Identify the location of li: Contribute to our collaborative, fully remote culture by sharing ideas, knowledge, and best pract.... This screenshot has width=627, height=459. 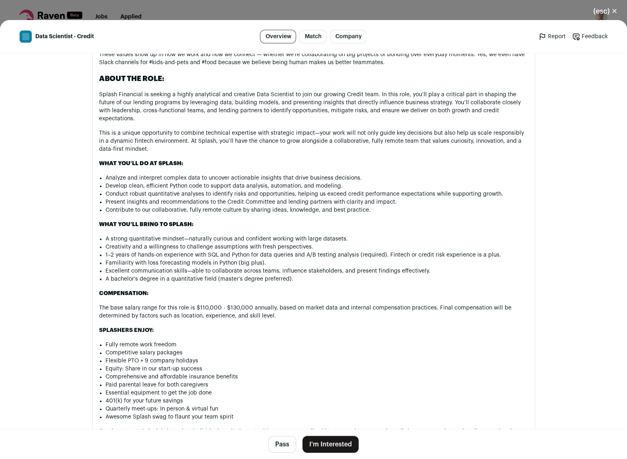
(317, 210).